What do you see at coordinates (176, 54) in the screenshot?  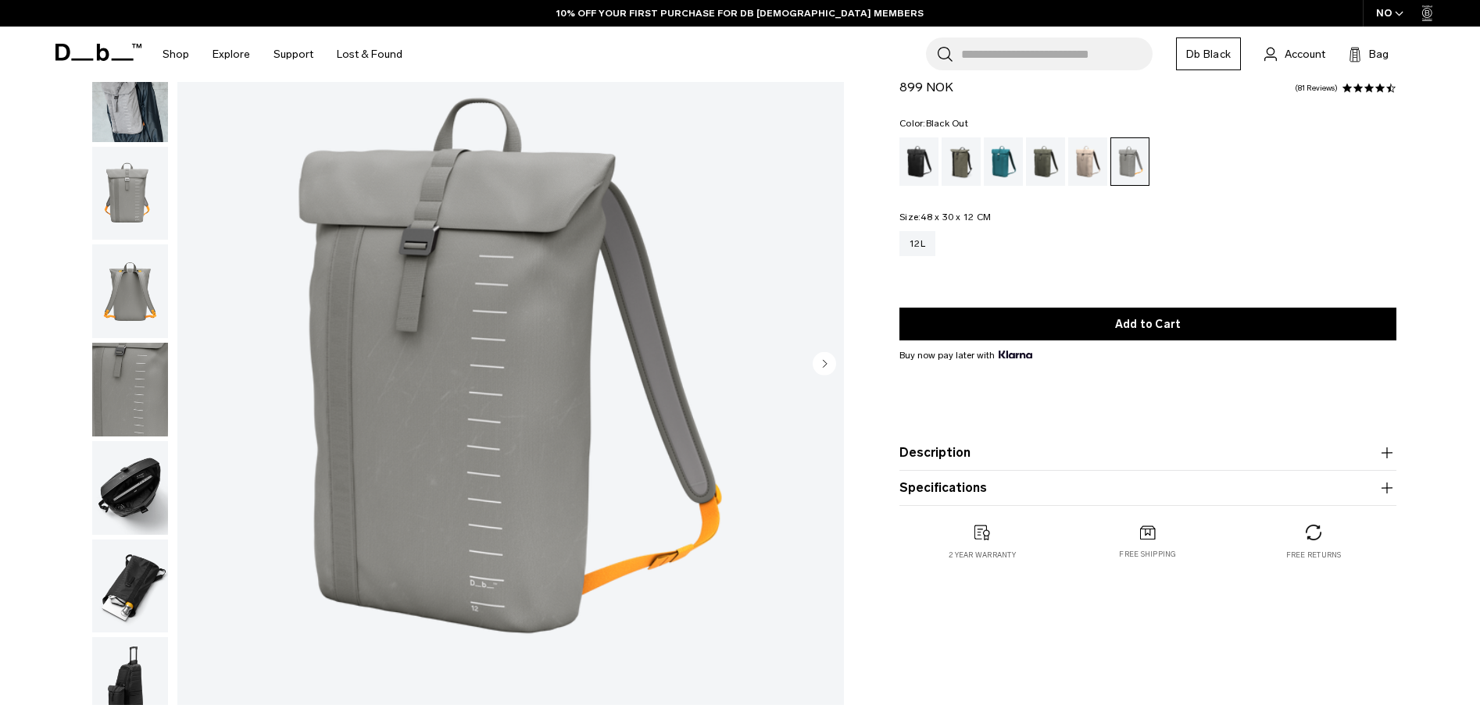 I see `a: Shop` at bounding box center [176, 54].